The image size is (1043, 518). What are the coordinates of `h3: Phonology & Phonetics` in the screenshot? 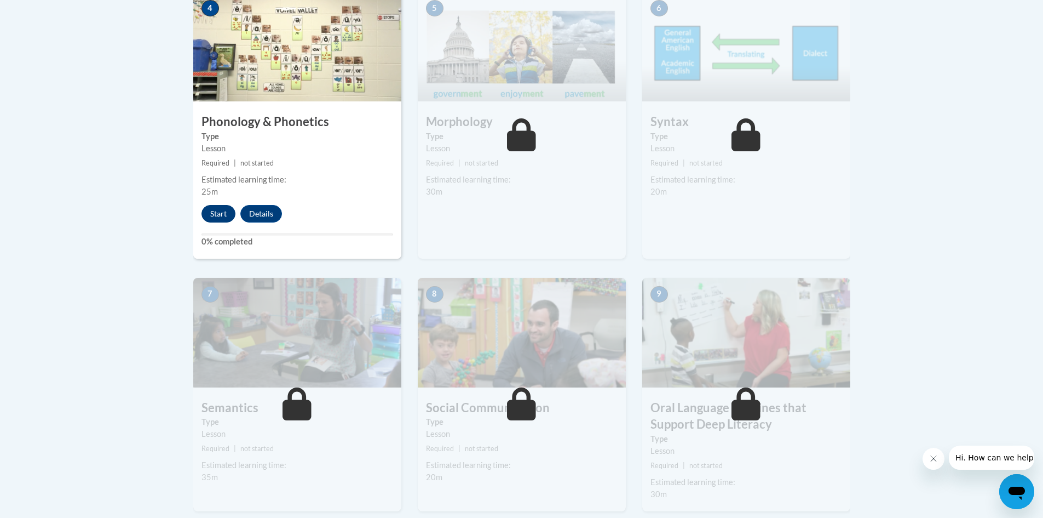 It's located at (297, 122).